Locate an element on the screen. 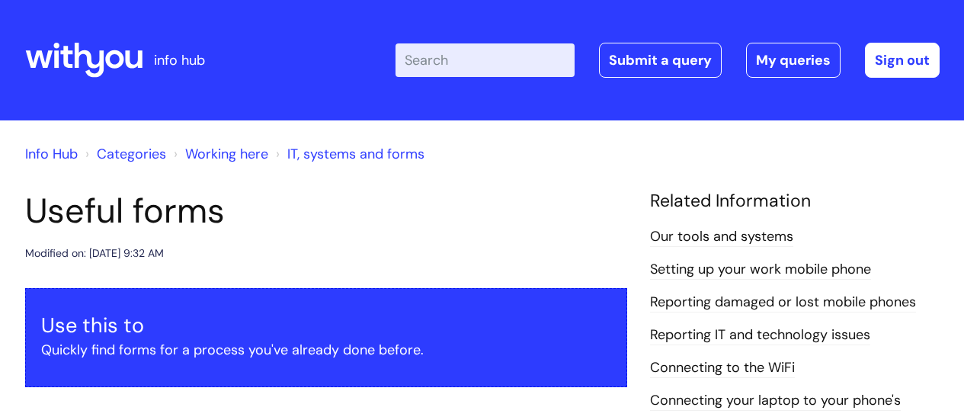  li: Working here is located at coordinates (219, 154).